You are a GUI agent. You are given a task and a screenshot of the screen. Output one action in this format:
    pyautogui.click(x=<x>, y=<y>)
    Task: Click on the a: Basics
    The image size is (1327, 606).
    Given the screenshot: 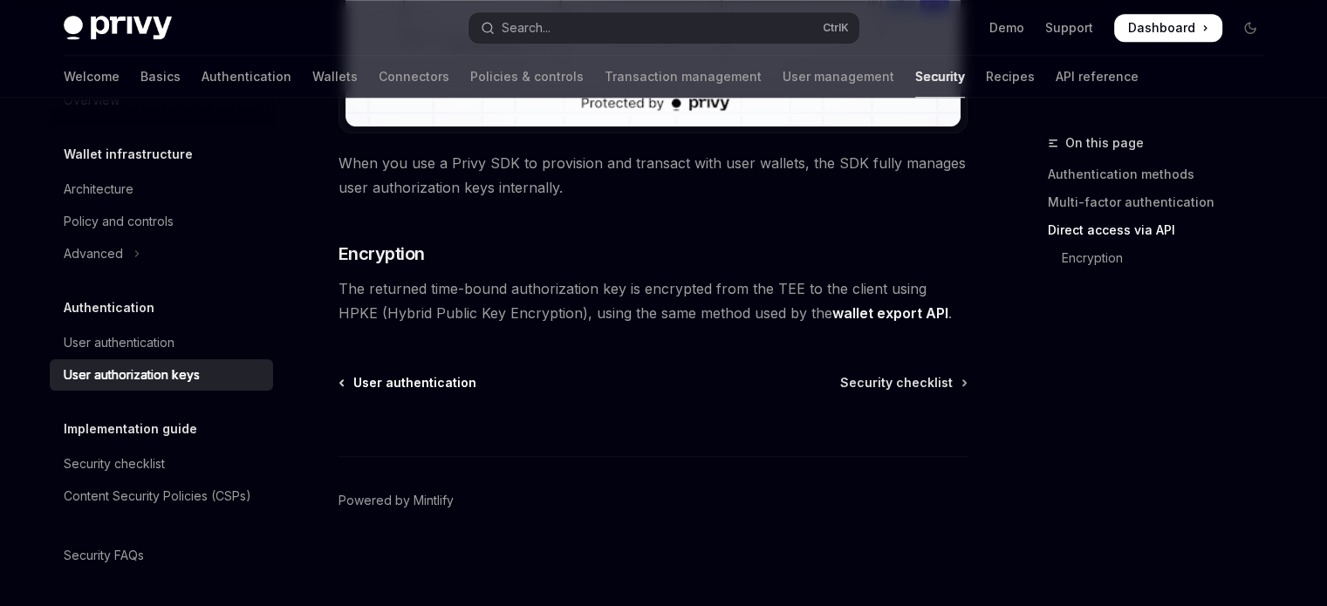 What is the action you would take?
    pyautogui.click(x=161, y=77)
    